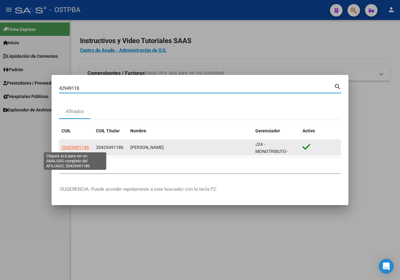  Describe the element at coordinates (273, 155) in the screenshot. I see `span: J24 - MONOTRIBUTO-IGUALDAD SALUD-PRENSA` at that location.